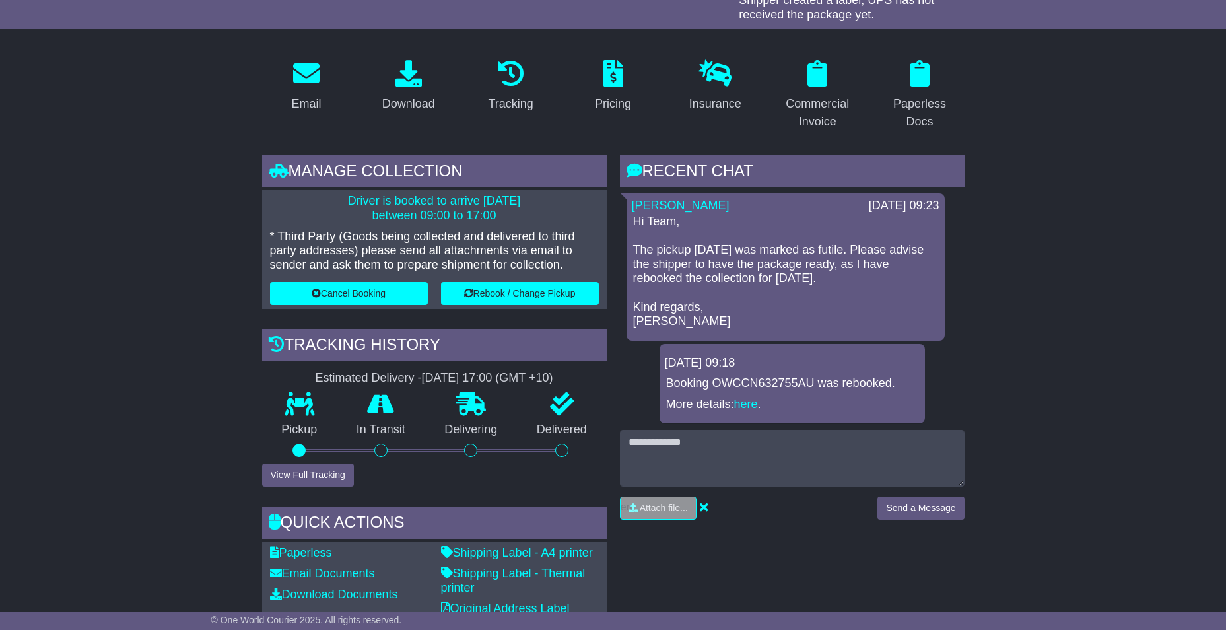 The width and height of the screenshot is (1226, 630). I want to click on p: Booking OWCCN632755AU was rebooked., so click(792, 384).